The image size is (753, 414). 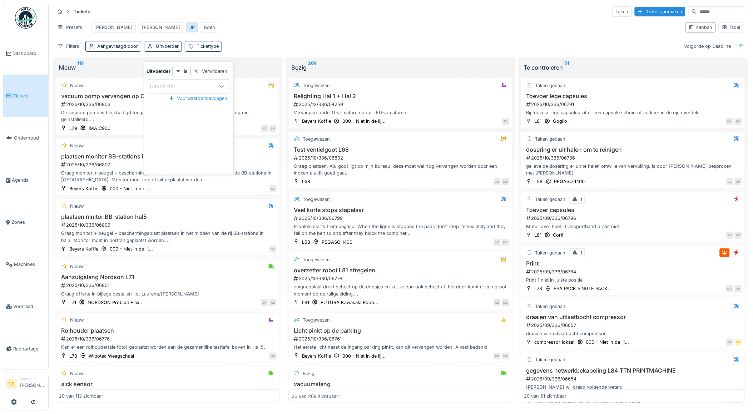 I want to click on div: 2025/10/336/06778, so click(x=401, y=279).